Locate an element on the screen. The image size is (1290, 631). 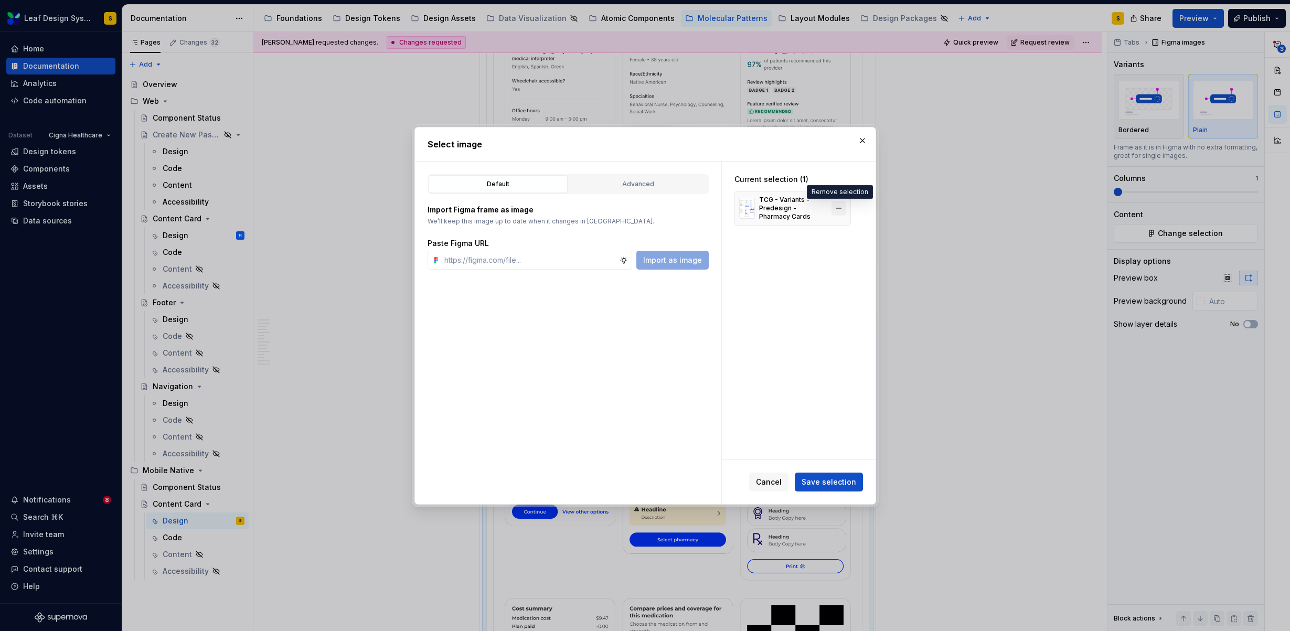
button: Save selection is located at coordinates (829, 482).